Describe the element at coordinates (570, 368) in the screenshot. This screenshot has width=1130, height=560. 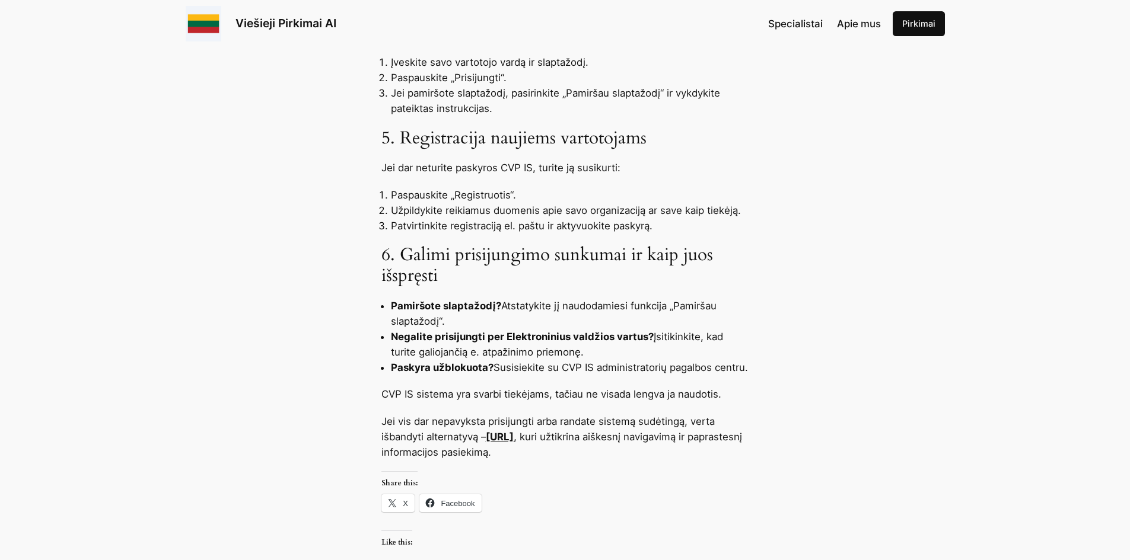
I see `li: Susisiekite su CVP IS administratorių pagalbos centru.` at that location.